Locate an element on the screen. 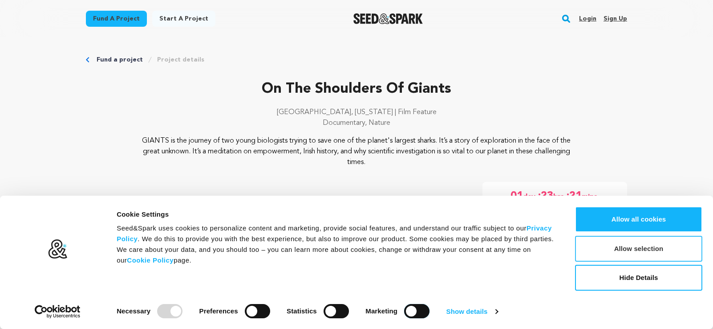 This screenshot has height=329, width=713. a: Login is located at coordinates (588, 19).